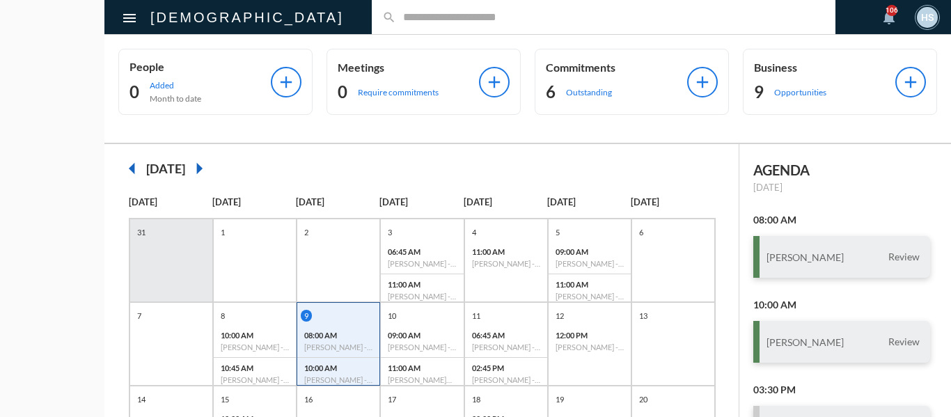 This screenshot has width=951, height=417. What do you see at coordinates (641, 232) in the screenshot?
I see `p: 6` at bounding box center [641, 232].